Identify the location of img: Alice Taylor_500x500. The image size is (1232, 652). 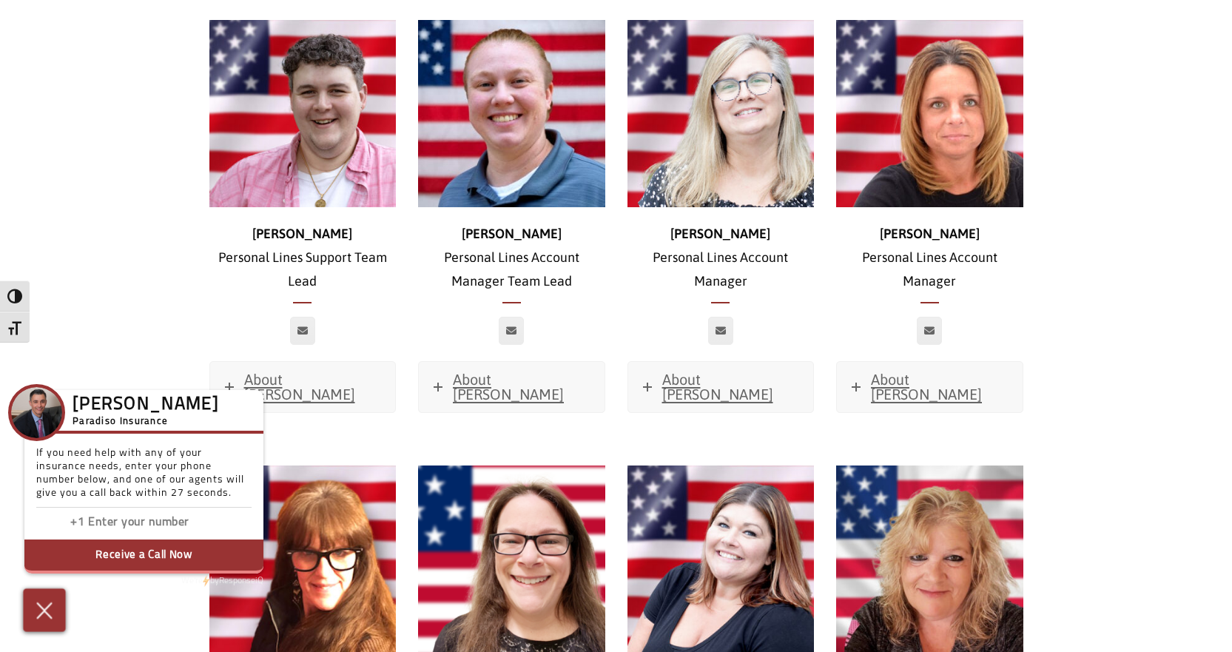
(929, 113).